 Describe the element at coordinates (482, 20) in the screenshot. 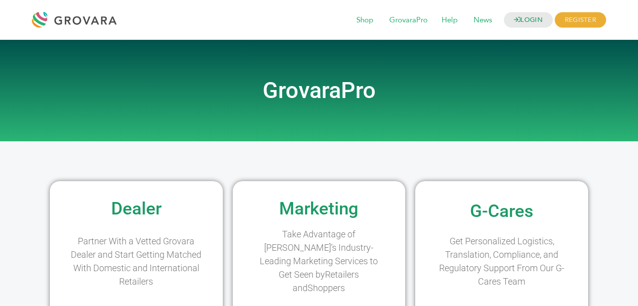

I see `a: News` at that location.